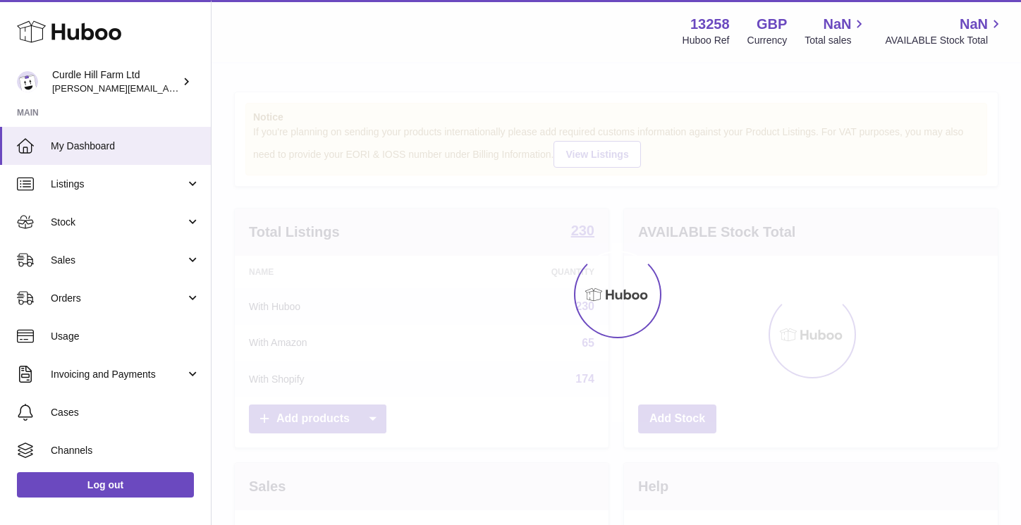  I want to click on strong: GBP, so click(771, 24).